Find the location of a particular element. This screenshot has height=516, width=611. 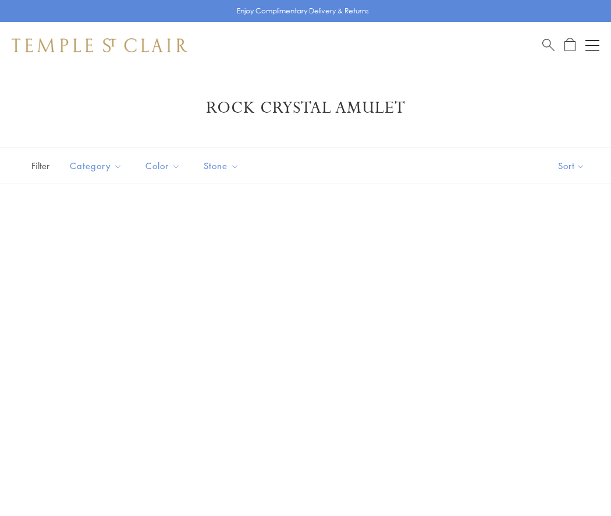

span: Stone is located at coordinates (223, 166).